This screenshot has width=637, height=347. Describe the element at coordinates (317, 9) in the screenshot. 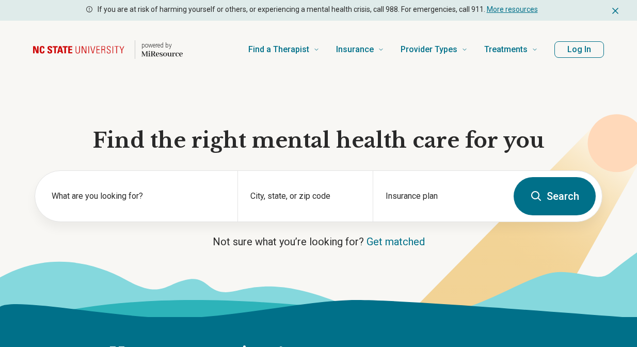

I see `p: If you are at risk of harming yourself or others, or experiencing a mental health crisis, call 98...` at that location.